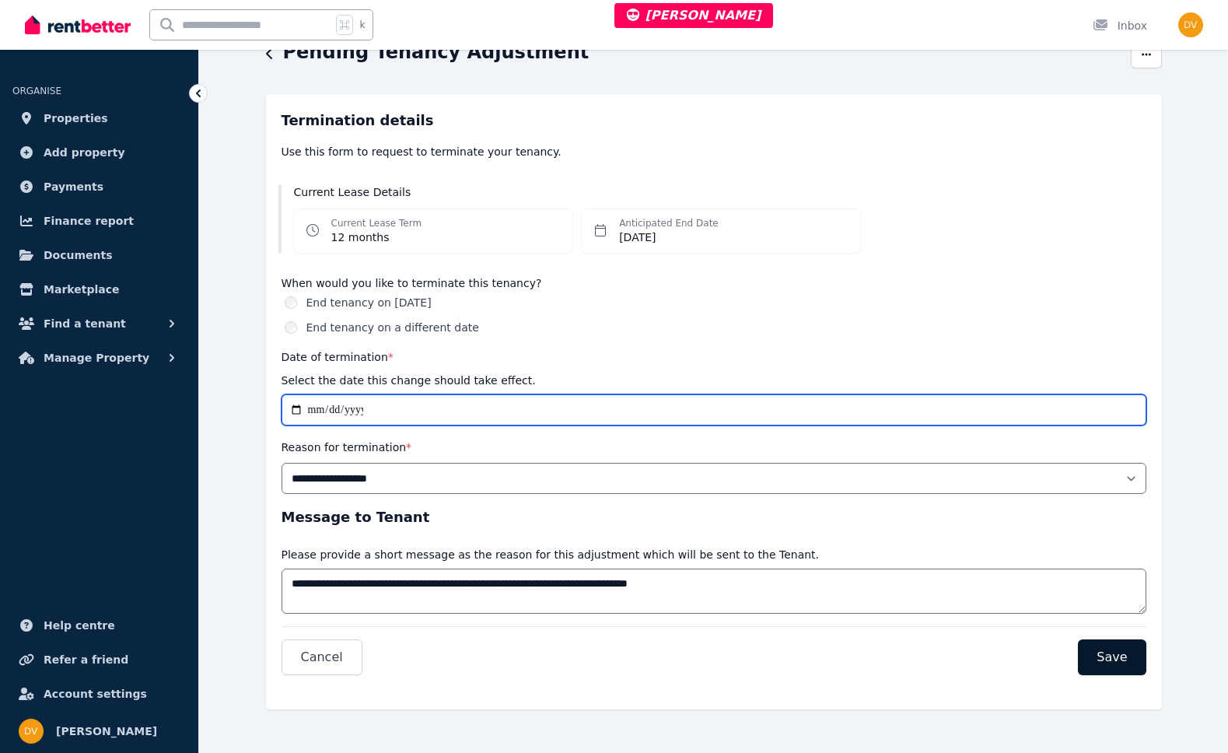  Describe the element at coordinates (1112, 657) in the screenshot. I see `button: Save` at that location.